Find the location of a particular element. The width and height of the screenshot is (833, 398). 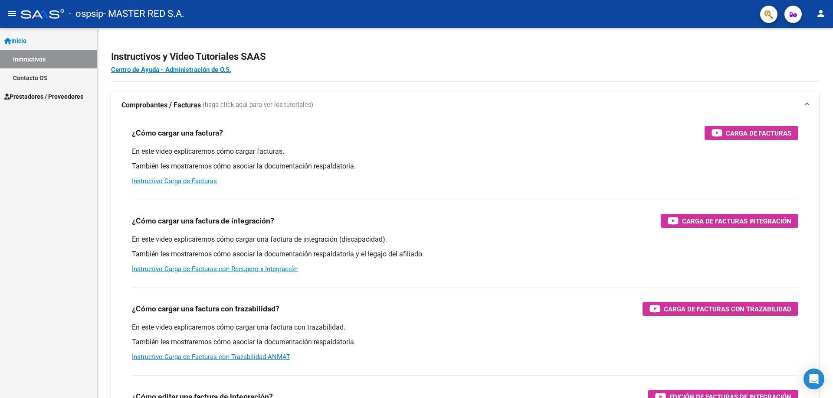

mat-icon: menu is located at coordinates (12, 13).